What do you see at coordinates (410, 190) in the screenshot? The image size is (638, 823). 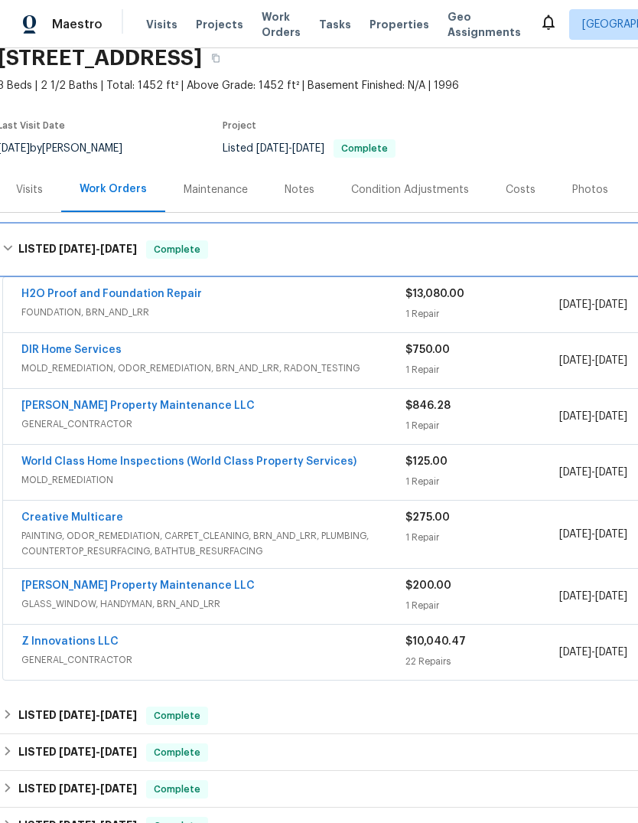 I see `div: Condition Adjustments` at bounding box center [410, 190].